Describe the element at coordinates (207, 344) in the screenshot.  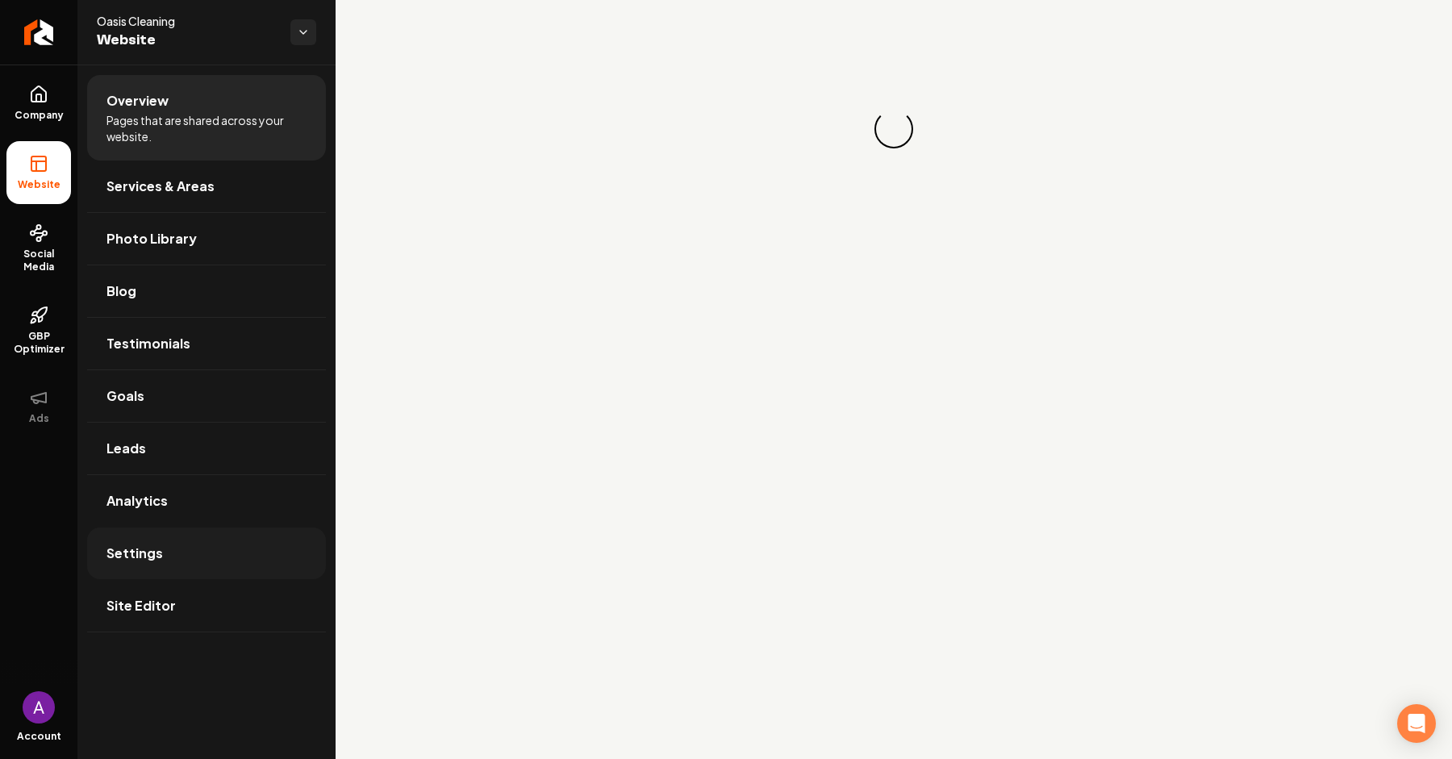
I see `a: Testimonials` at that location.